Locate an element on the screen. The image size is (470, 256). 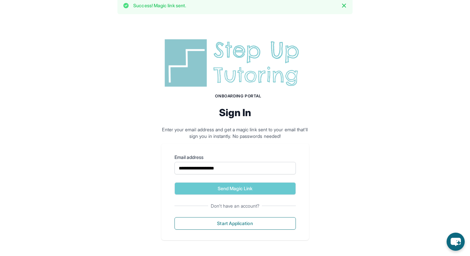
p: Enter your email address and get a magic link sent to your email that'll sign you in instantly. N... is located at coordinates (235, 133).